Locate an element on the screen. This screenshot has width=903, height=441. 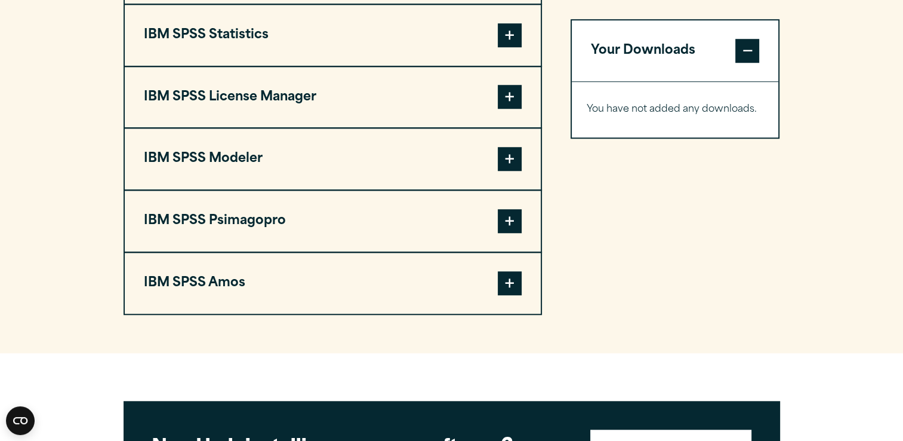
button: IBM SPSS Modeler is located at coordinates (332, 159).